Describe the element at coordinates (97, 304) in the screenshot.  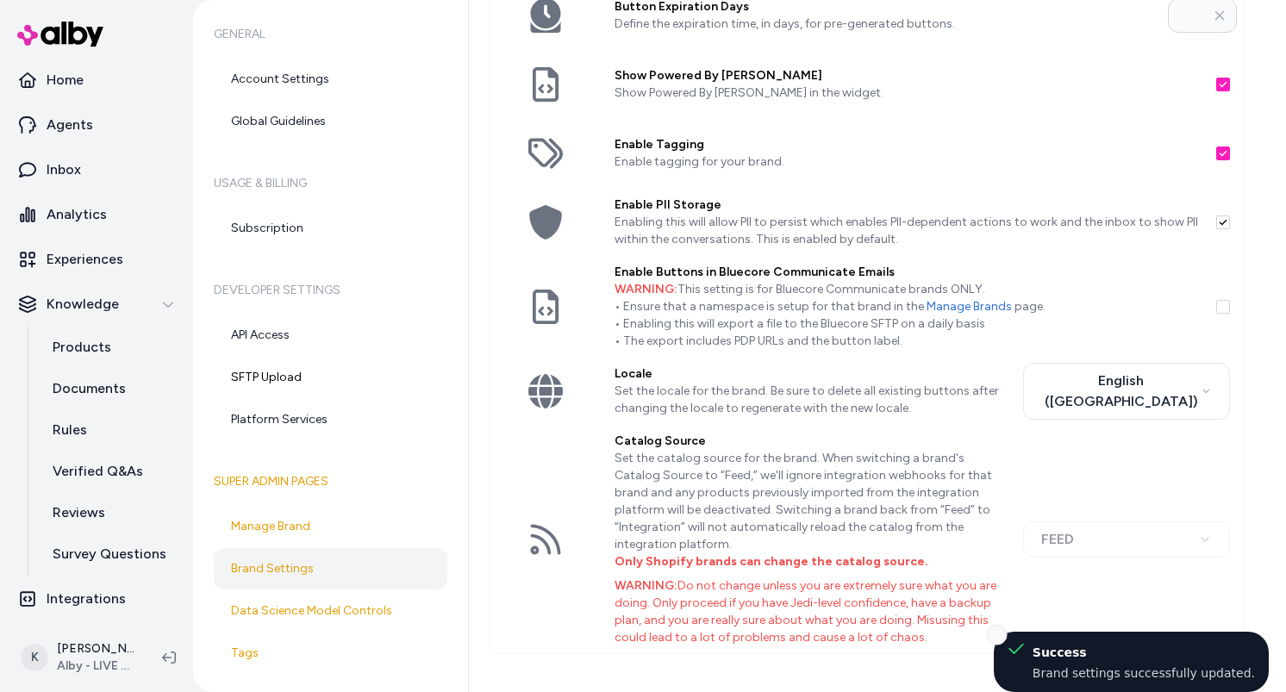
I see `button: Knowledge` at that location.